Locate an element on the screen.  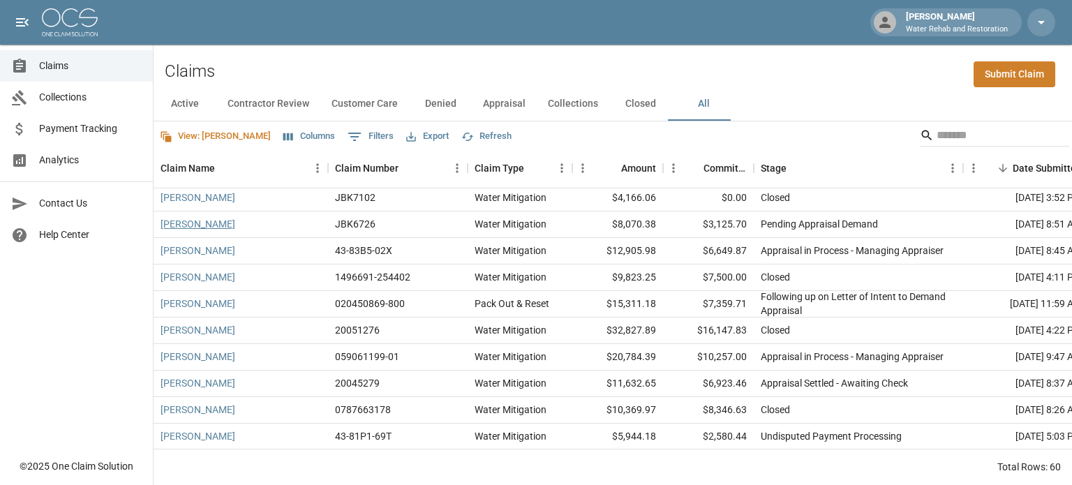
div: $2,580.44 is located at coordinates (708, 437).